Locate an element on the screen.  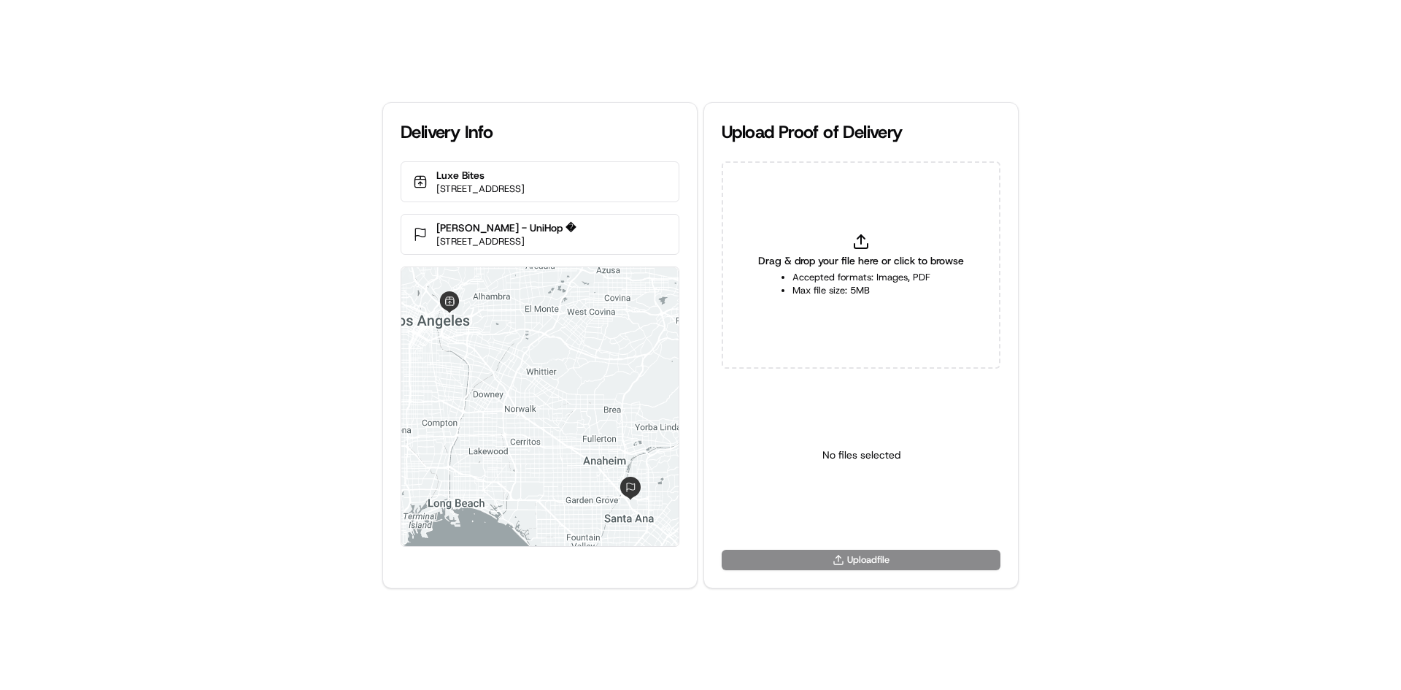
div: Upload Proof of Delivery is located at coordinates (861, 132).